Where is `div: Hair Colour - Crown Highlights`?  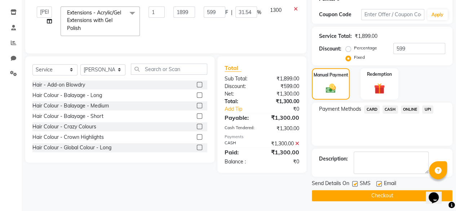
div: Hair Colour - Crown Highlights is located at coordinates (68, 137).